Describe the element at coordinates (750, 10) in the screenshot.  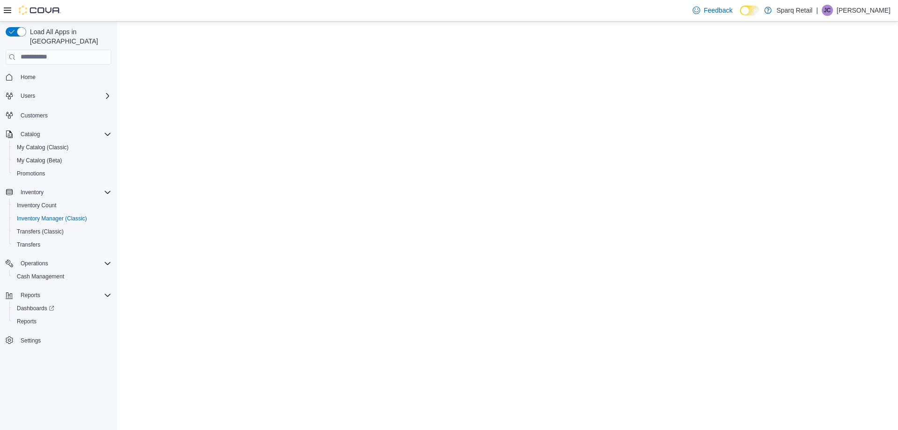
I see `input: Dark Mode` at that location.